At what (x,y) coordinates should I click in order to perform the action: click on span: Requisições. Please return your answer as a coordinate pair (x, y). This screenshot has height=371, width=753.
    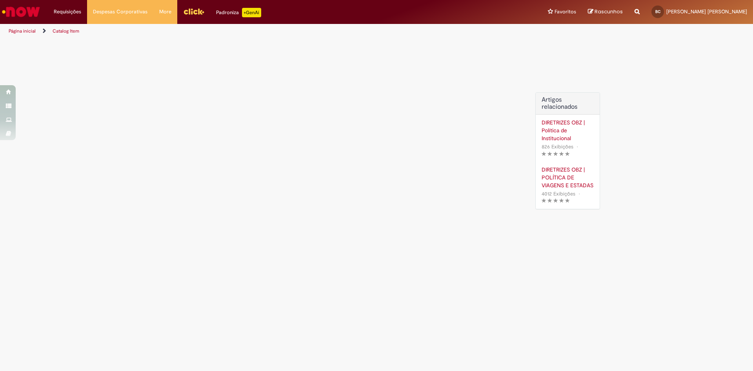
    Looking at the image, I should click on (67, 12).